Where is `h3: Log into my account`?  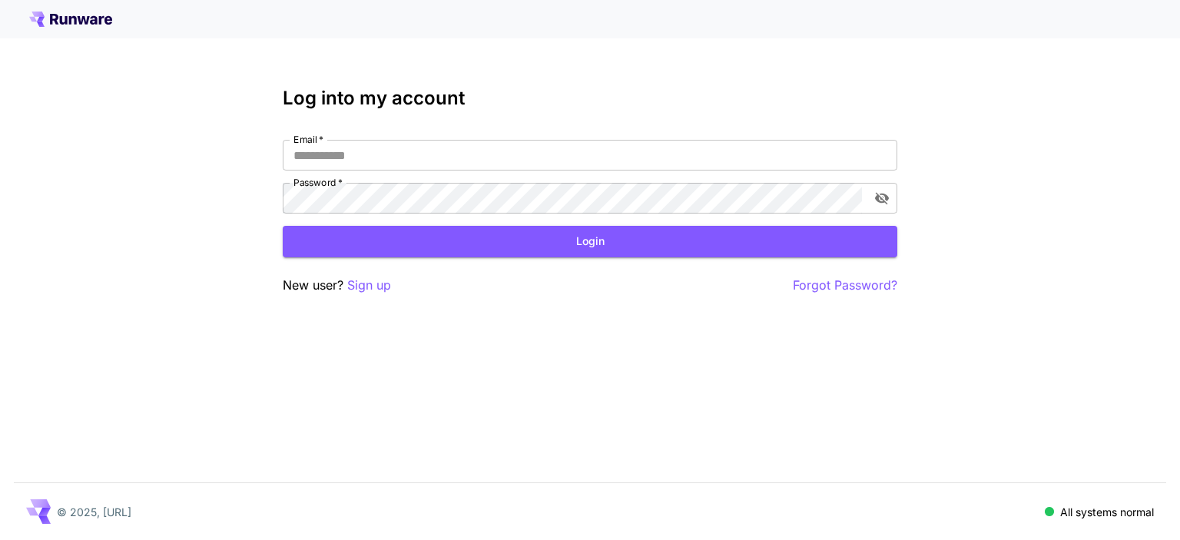 h3: Log into my account is located at coordinates (590, 98).